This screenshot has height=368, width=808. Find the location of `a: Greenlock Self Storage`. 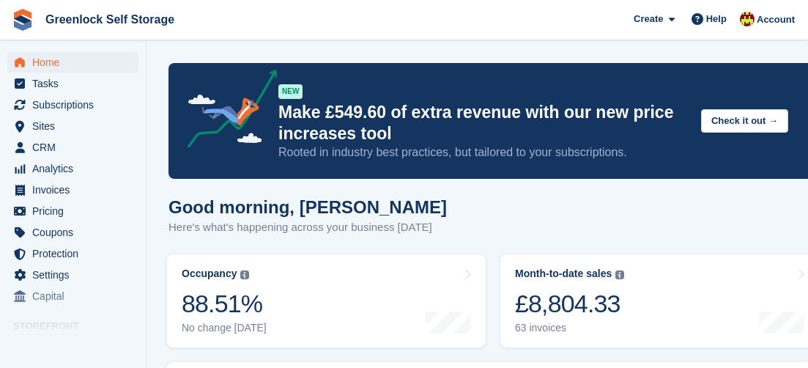

a: Greenlock Self Storage is located at coordinates (110, 19).